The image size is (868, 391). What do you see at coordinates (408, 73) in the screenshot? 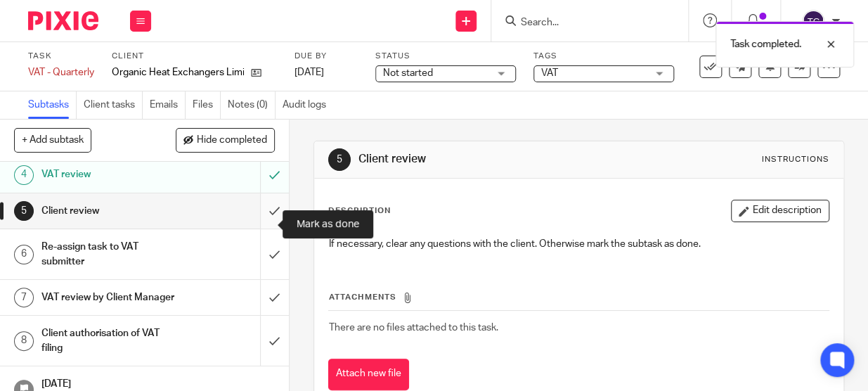
I see `span: Not started` at bounding box center [408, 73].